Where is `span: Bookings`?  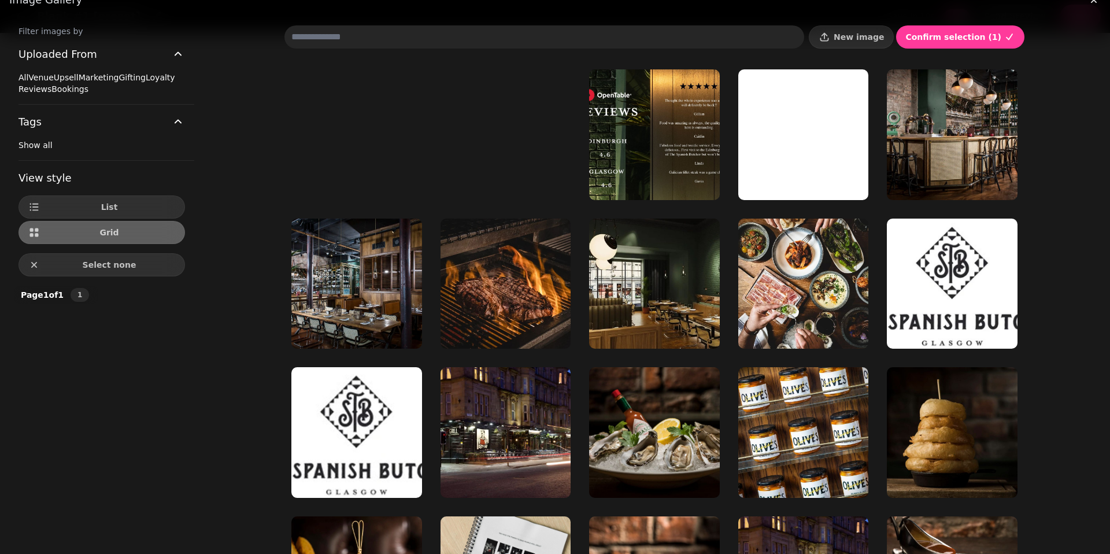
span: Bookings is located at coordinates (70, 89).